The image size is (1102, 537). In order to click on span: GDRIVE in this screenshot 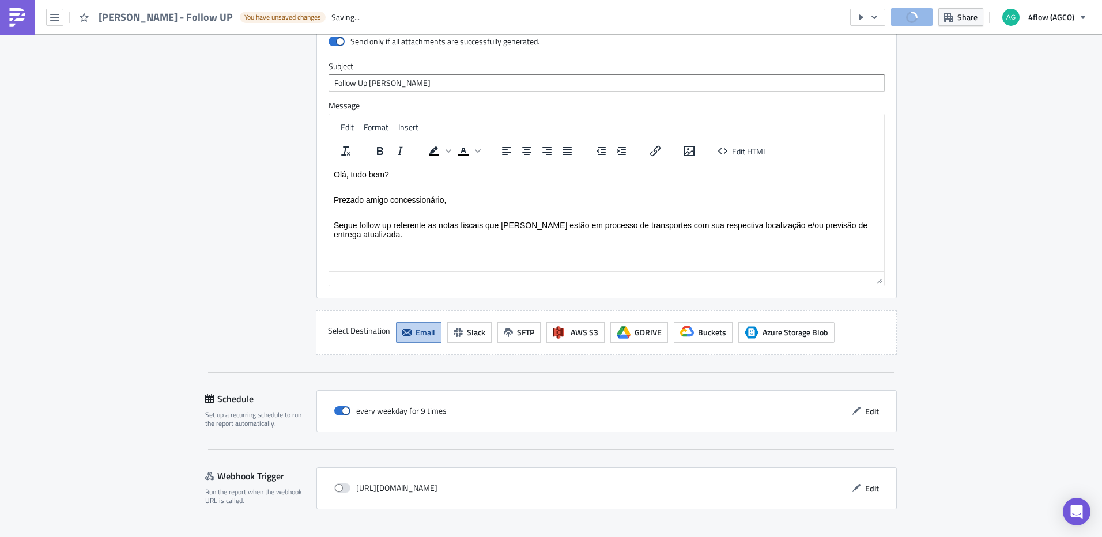, I will do `click(648, 332)`.